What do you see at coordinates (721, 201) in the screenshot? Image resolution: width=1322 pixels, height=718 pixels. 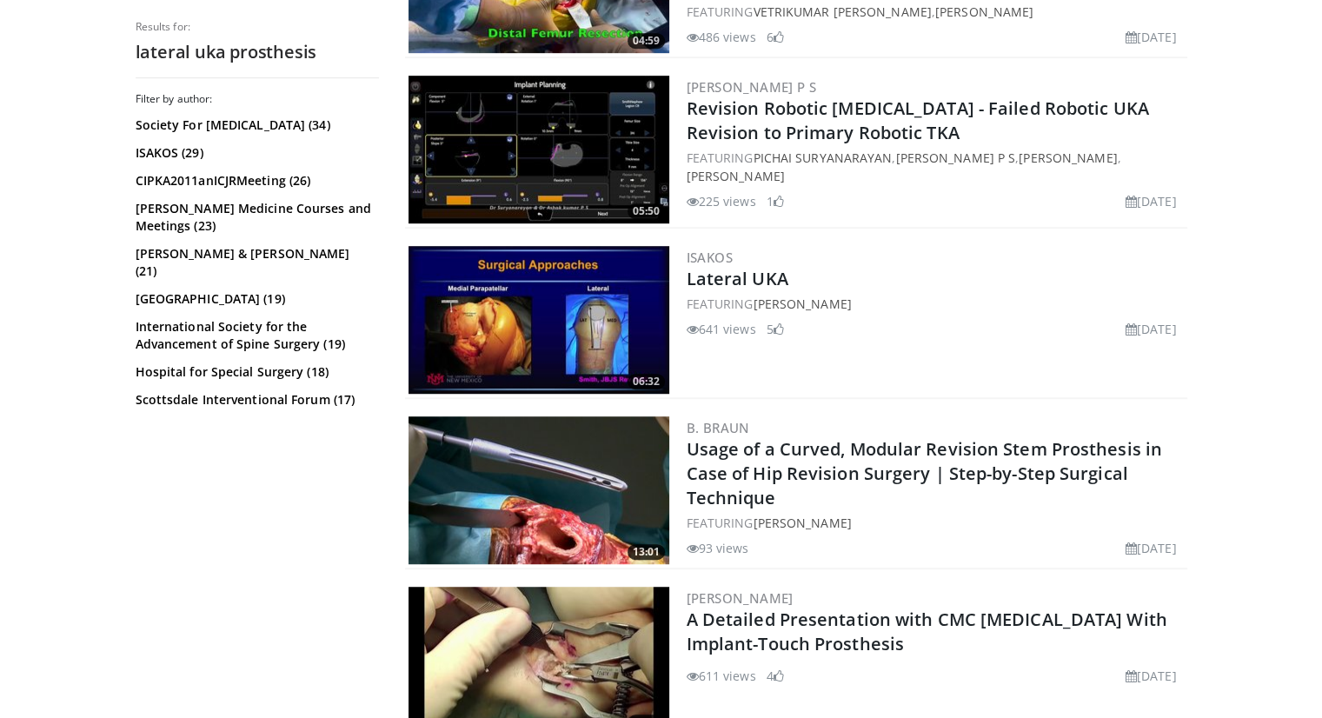 I see `li: 225 views` at bounding box center [721, 201].